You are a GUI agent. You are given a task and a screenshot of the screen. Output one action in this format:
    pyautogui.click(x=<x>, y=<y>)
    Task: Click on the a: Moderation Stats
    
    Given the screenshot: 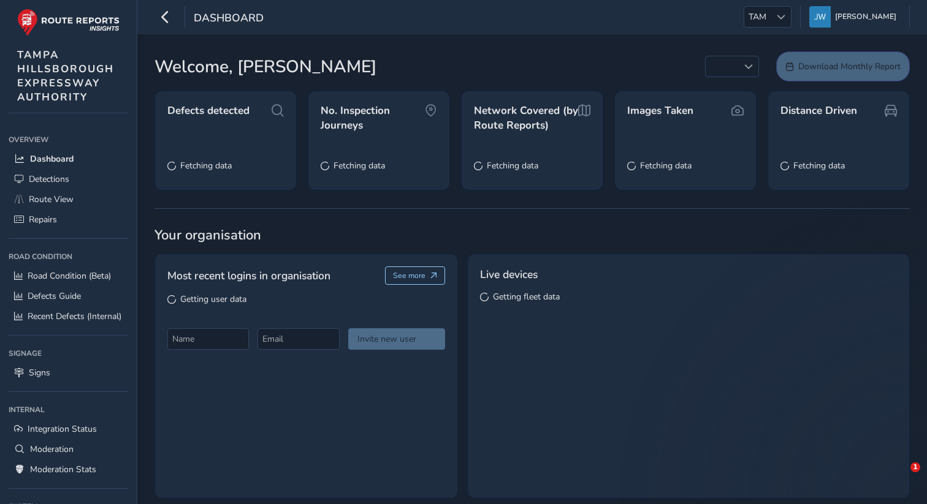 What is the action you would take?
    pyautogui.click(x=68, y=470)
    